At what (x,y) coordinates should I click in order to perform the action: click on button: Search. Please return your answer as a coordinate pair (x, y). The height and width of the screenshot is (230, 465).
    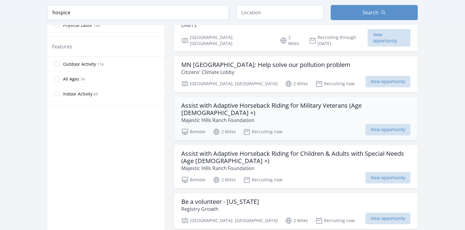
    Looking at the image, I should click on (374, 12).